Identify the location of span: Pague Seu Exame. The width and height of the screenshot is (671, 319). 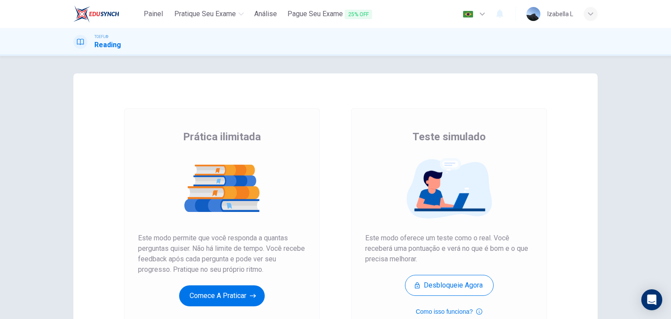
(330, 14).